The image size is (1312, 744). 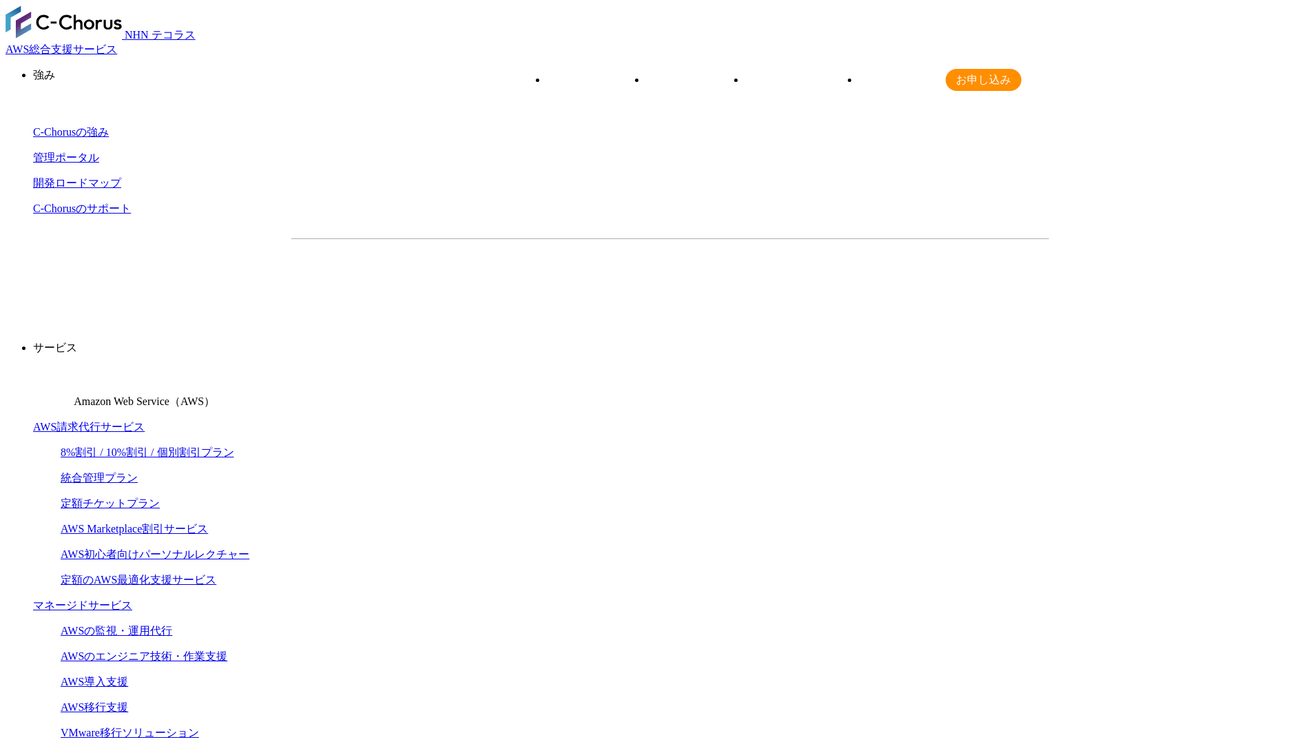 What do you see at coordinates (586, 79) in the screenshot?
I see `a: 請求代行プラン` at bounding box center [586, 79].